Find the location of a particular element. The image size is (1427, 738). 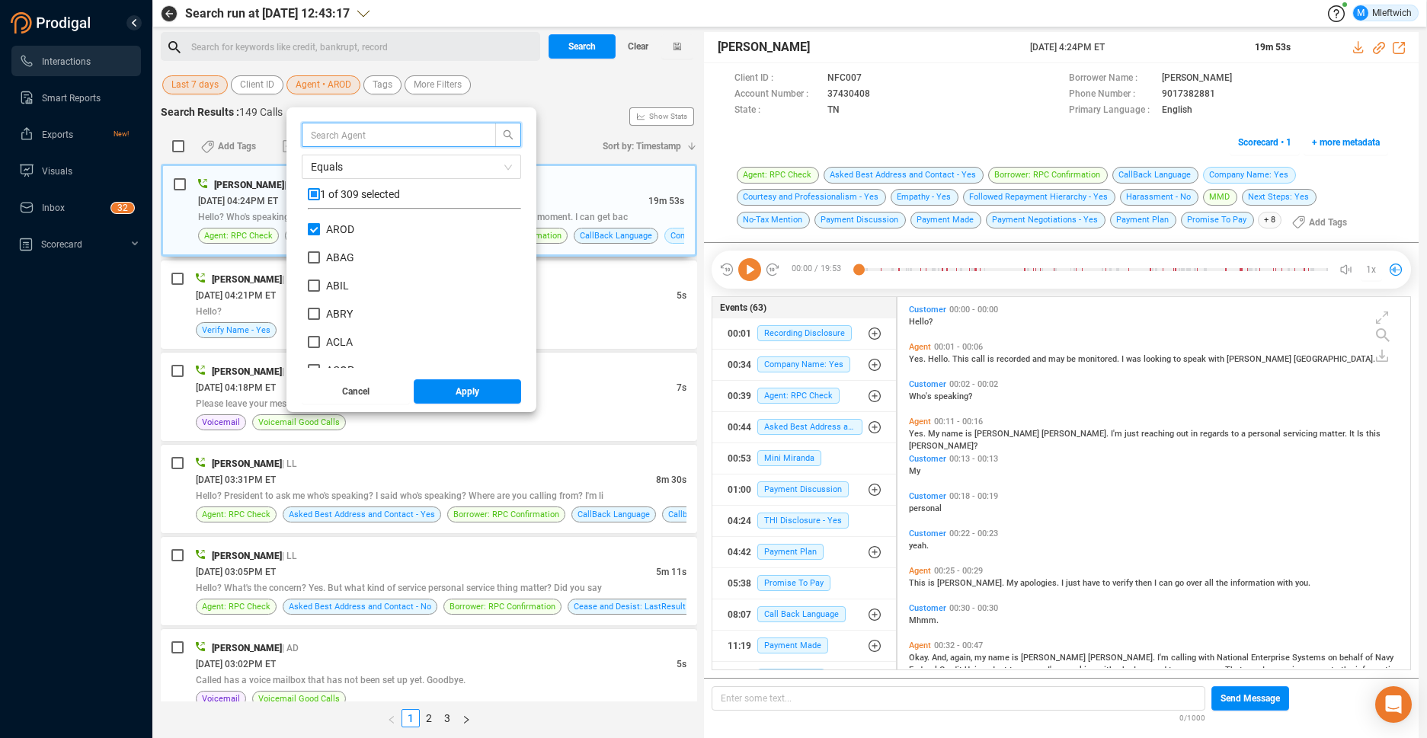

span: Empathy - Yes is located at coordinates (924, 197).